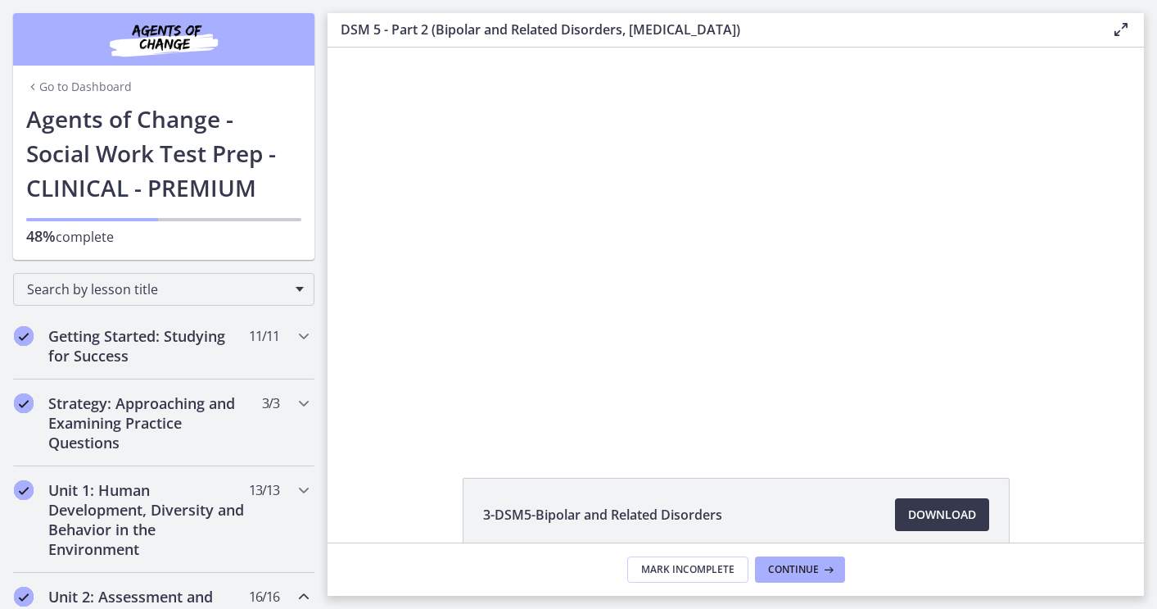 The height and width of the screenshot is (609, 1157). What do you see at coordinates (264, 596) in the screenshot?
I see `span: 16 / 16` at bounding box center [264, 596].